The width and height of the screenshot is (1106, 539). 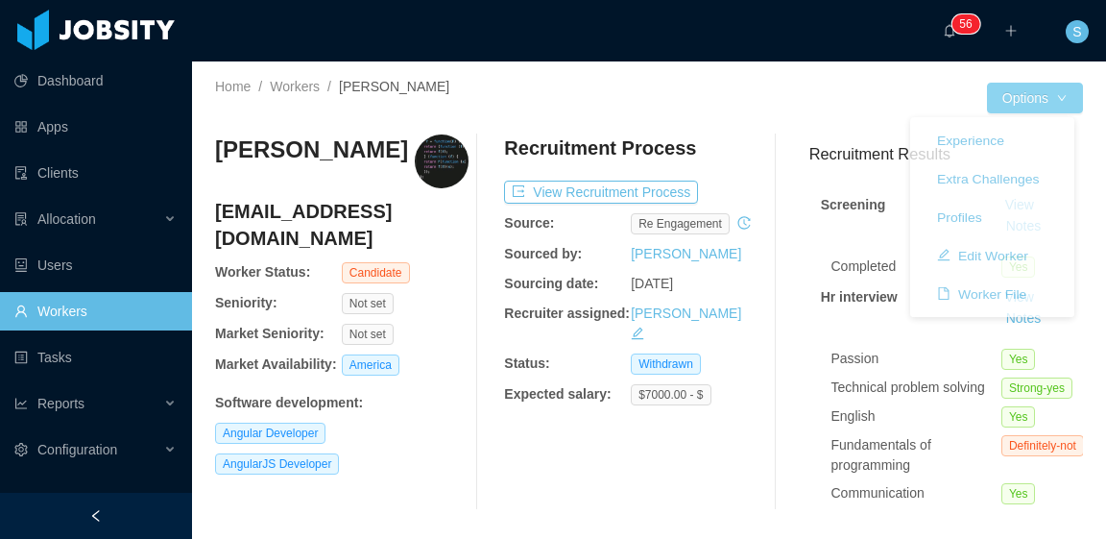 What do you see at coordinates (66, 219) in the screenshot?
I see `span: Allocation` at bounding box center [66, 219].